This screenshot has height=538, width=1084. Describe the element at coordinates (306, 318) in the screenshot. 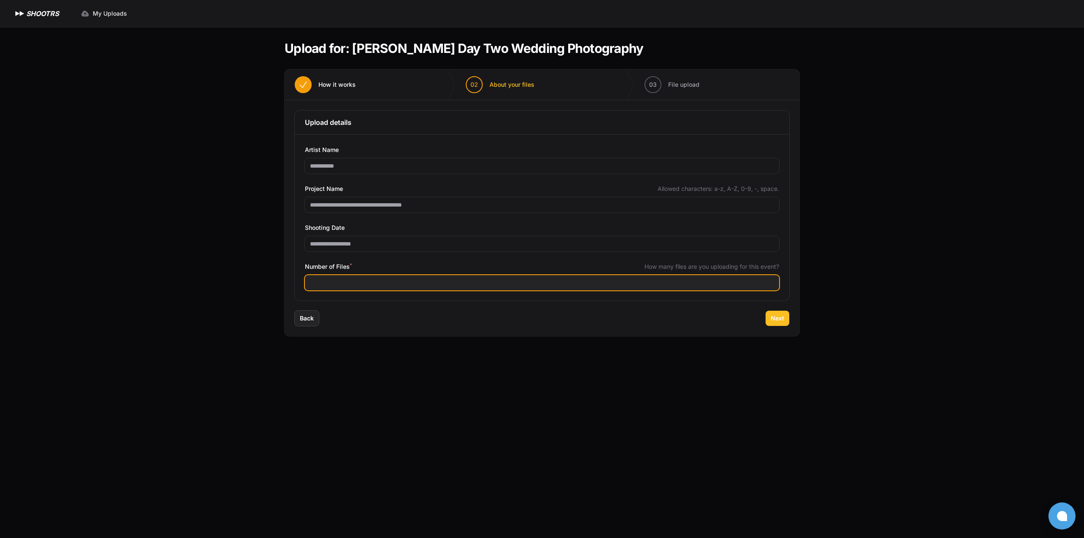

I see `span: Back` at that location.